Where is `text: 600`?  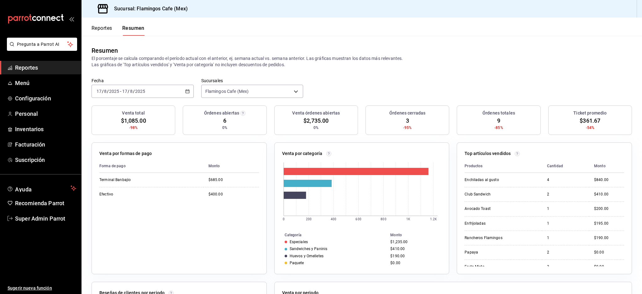
text: 600 is located at coordinates (358, 219).